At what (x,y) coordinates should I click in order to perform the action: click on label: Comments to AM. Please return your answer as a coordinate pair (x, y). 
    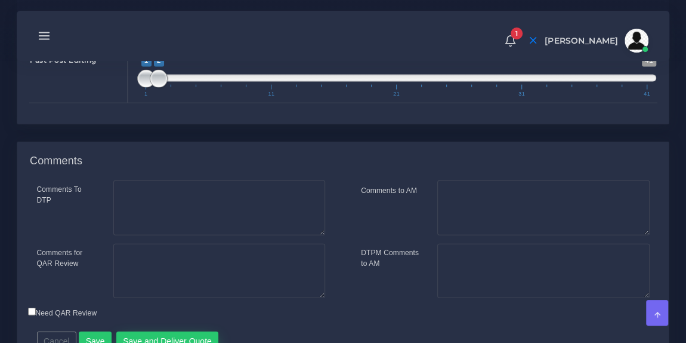
    Looking at the image, I should click on (389, 190).